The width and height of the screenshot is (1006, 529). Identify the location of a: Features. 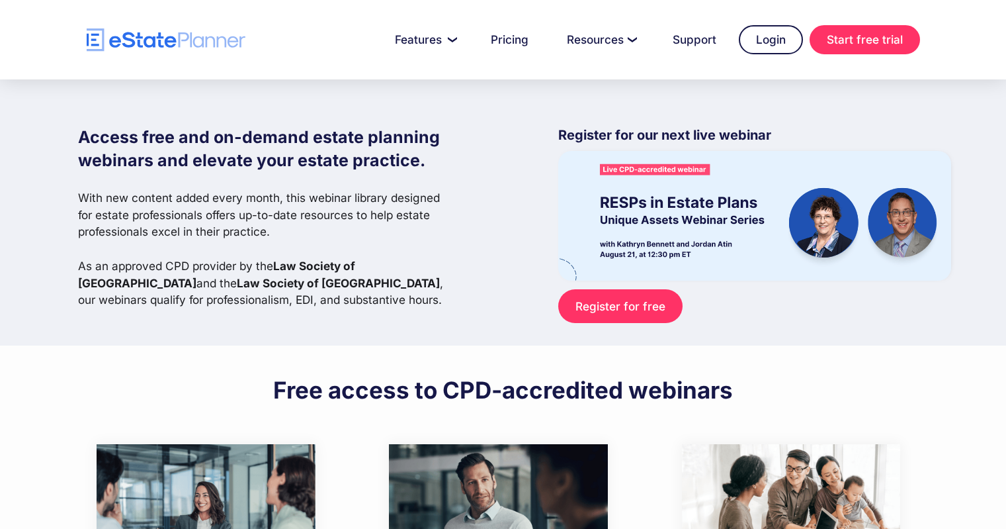
(424, 40).